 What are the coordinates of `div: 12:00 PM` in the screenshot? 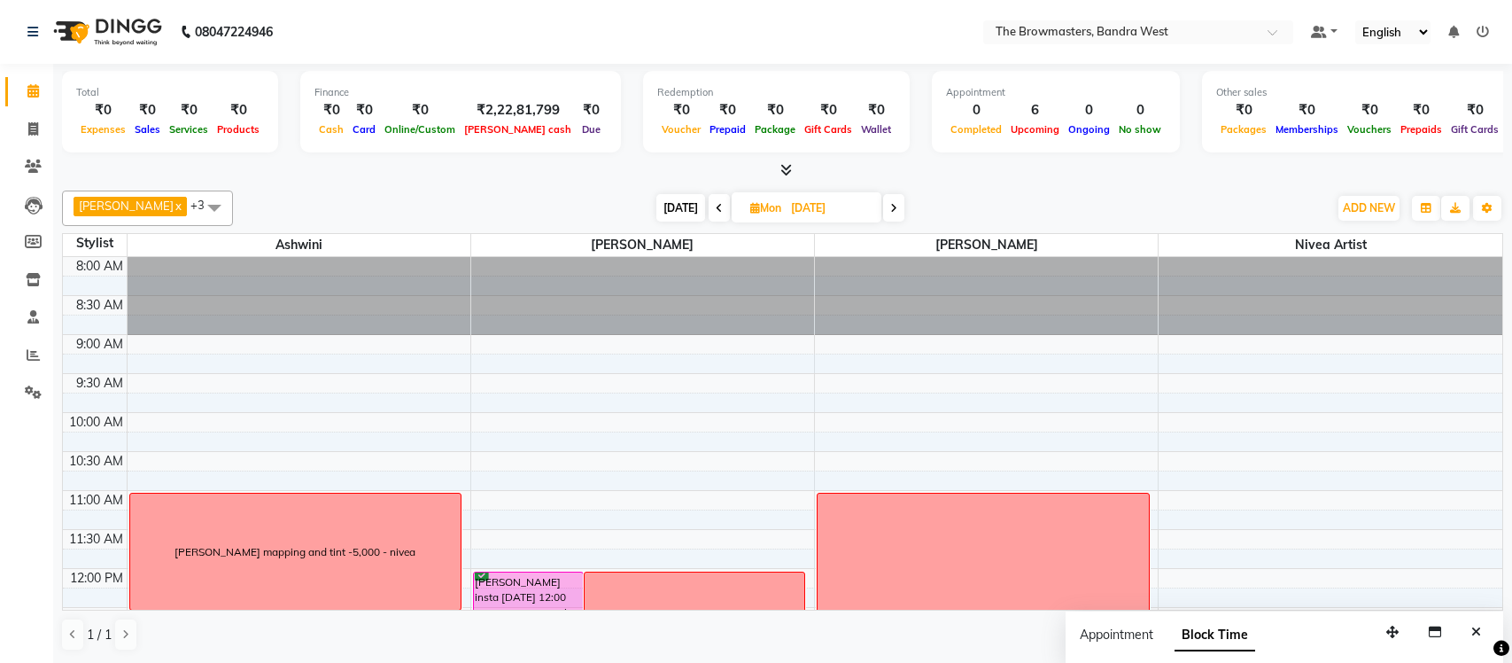 It's located at (97, 578).